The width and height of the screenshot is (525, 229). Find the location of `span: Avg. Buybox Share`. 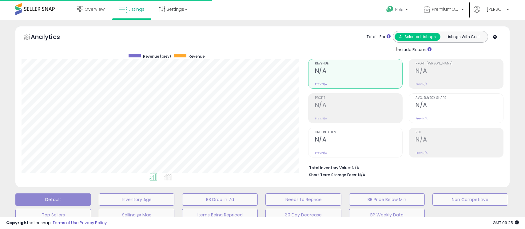

span: Avg. Buybox Share is located at coordinates (459, 98).